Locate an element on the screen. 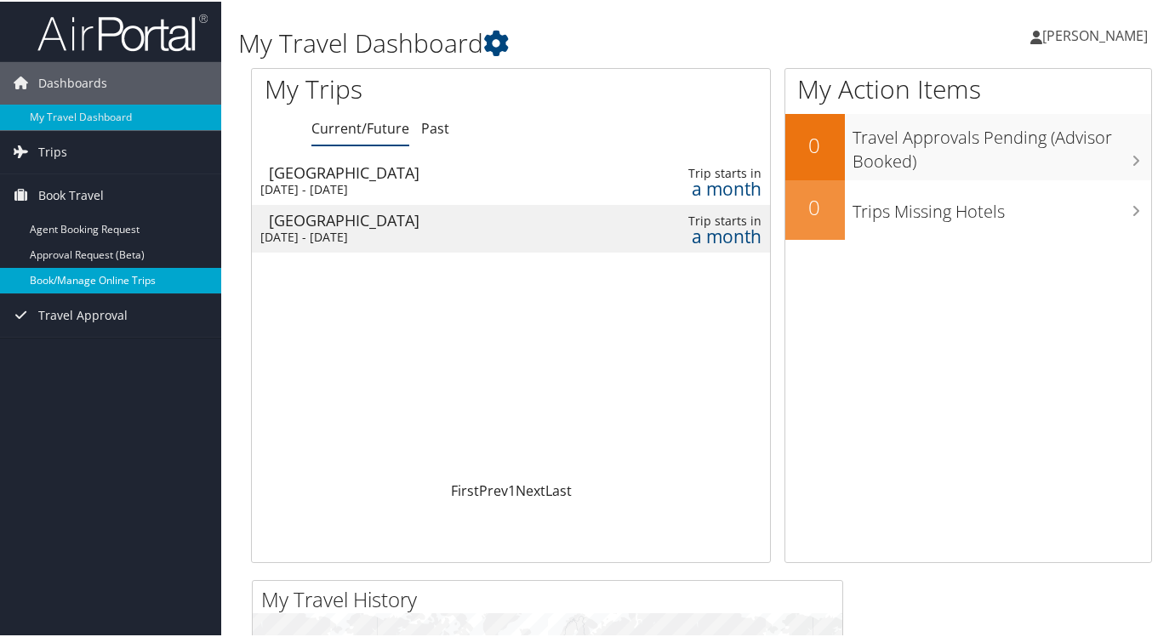 This screenshot has height=637, width=1175. a: 0Travel Approvals Pending (Advisor Booked) is located at coordinates (968, 145).